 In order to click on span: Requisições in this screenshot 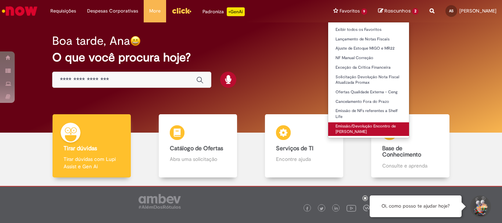, I will do `click(63, 11)`.